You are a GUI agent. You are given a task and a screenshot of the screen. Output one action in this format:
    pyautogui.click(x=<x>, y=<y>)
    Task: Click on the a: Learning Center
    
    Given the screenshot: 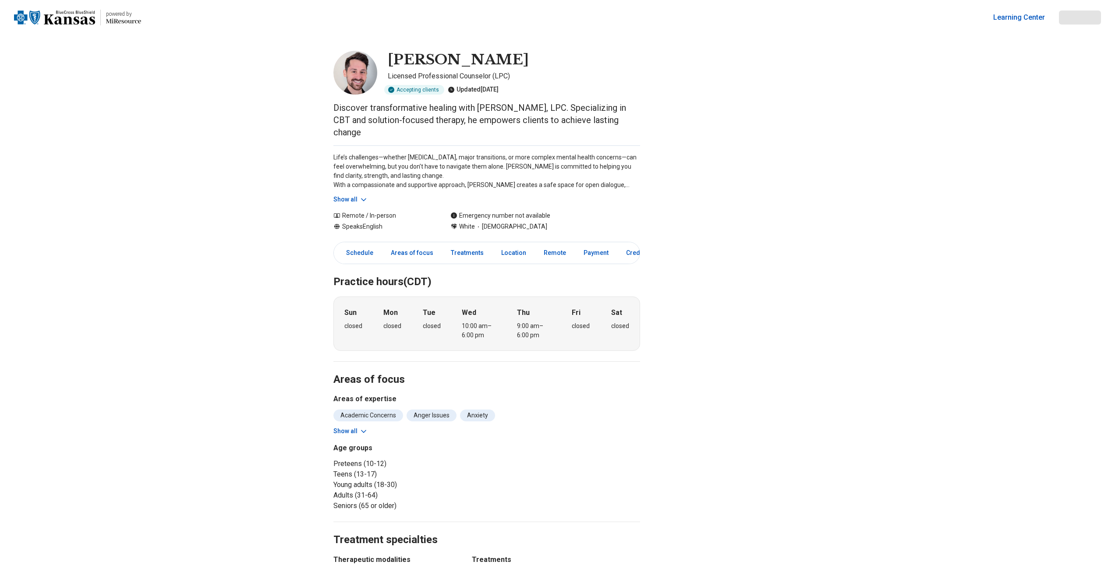 What is the action you would take?
    pyautogui.click(x=1019, y=18)
    